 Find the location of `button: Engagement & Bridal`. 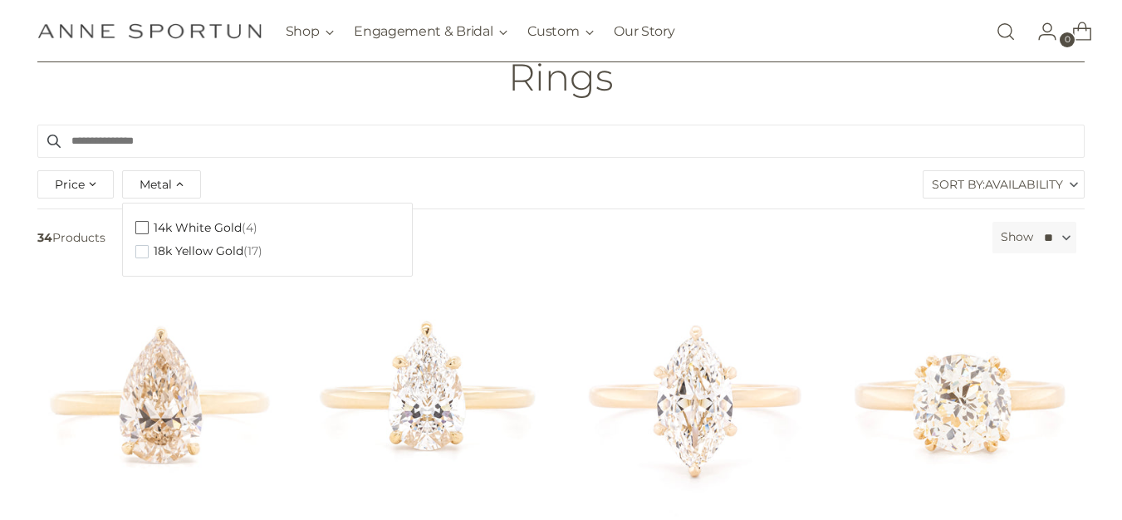

button: Engagement & Bridal is located at coordinates (430, 32).